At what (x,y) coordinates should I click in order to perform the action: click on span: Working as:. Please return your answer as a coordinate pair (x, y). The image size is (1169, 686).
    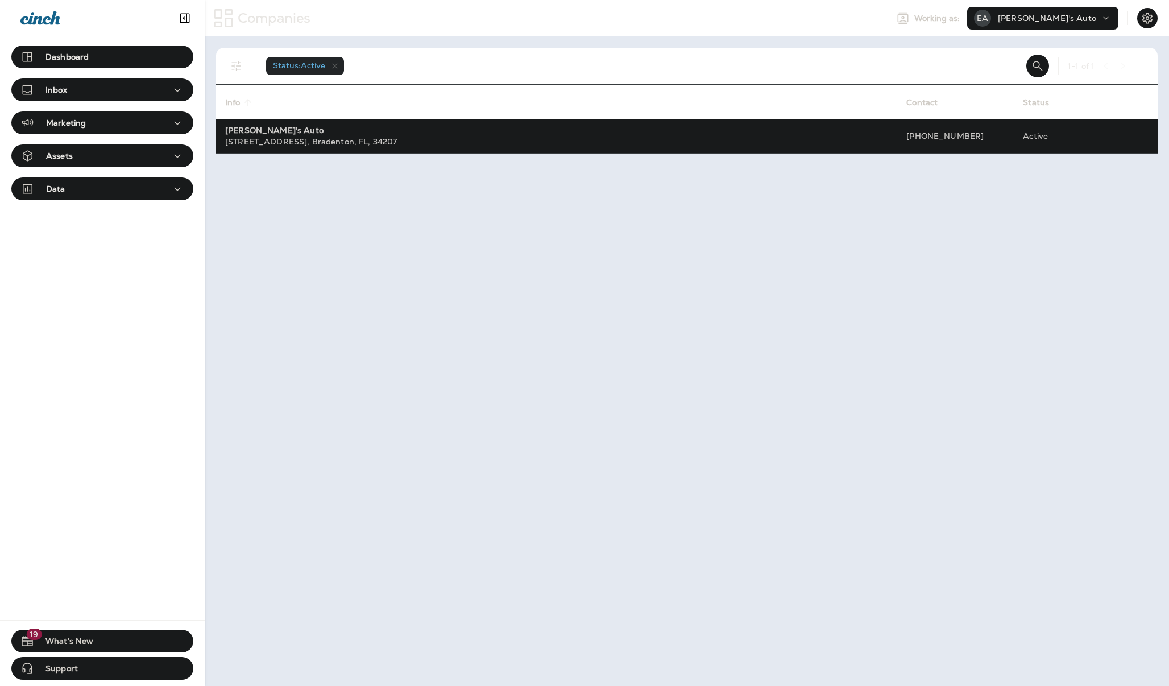
    Looking at the image, I should click on (938, 18).